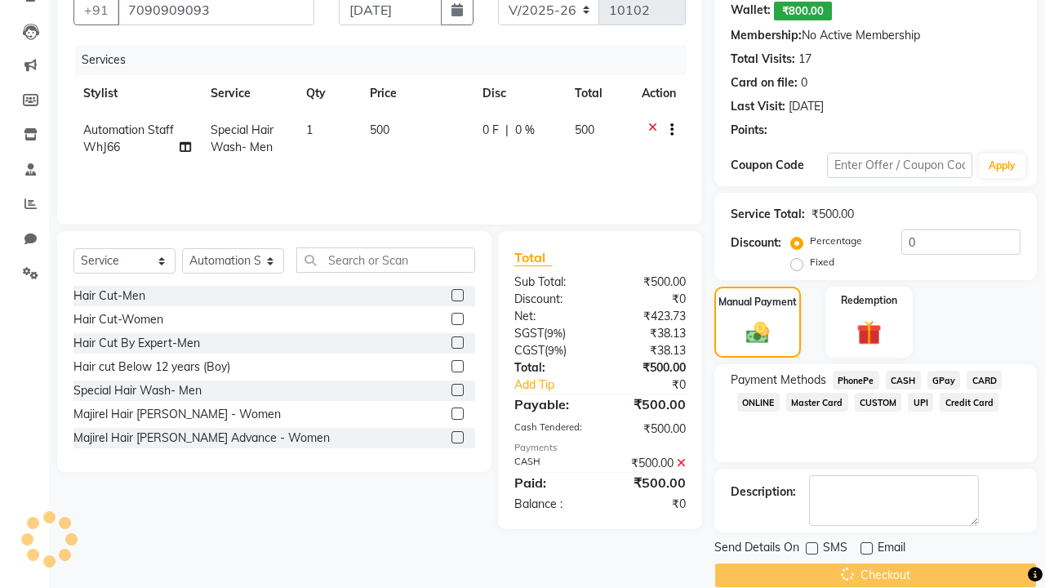 Image resolution: width=1045 pixels, height=588 pixels. Describe the element at coordinates (136, 343) in the screenshot. I see `div: Hair Cut By Expert-Men` at that location.